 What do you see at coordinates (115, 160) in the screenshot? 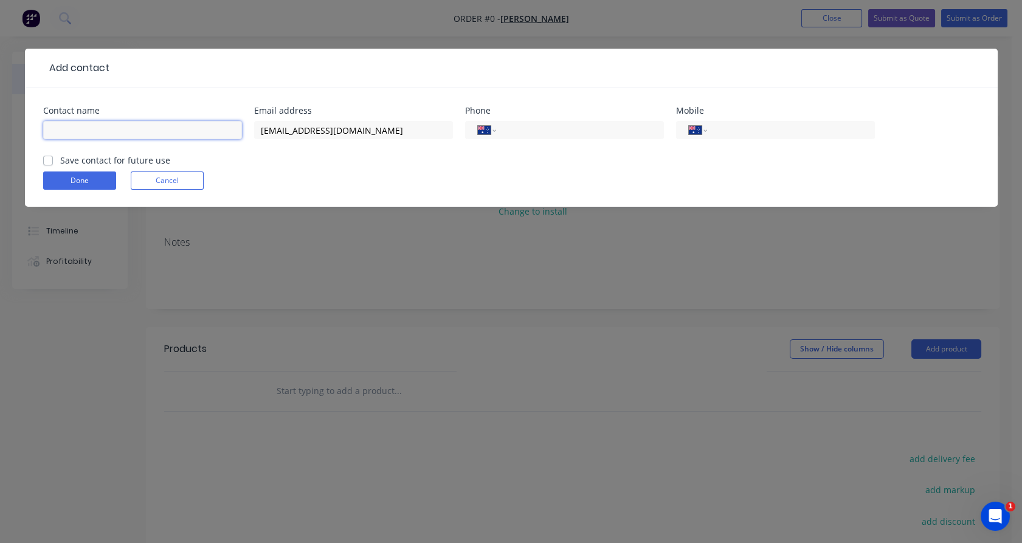
I see `label: Save contact for future use` at bounding box center [115, 160].